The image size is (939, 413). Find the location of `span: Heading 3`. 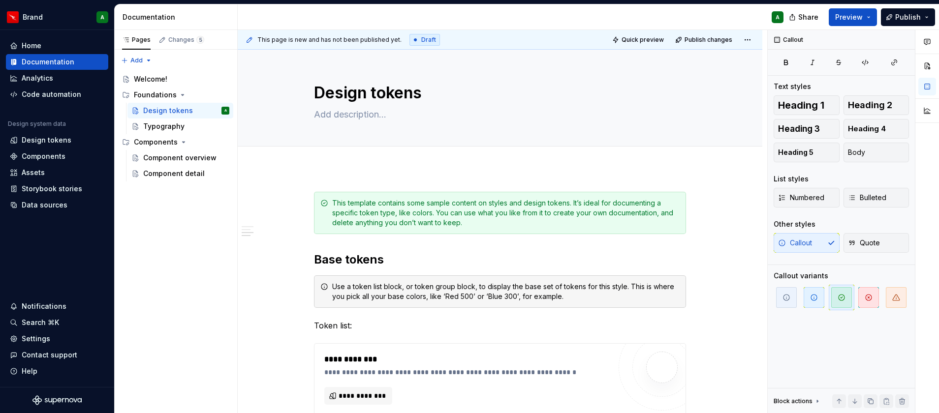

span: Heading 3 is located at coordinates (798, 129).